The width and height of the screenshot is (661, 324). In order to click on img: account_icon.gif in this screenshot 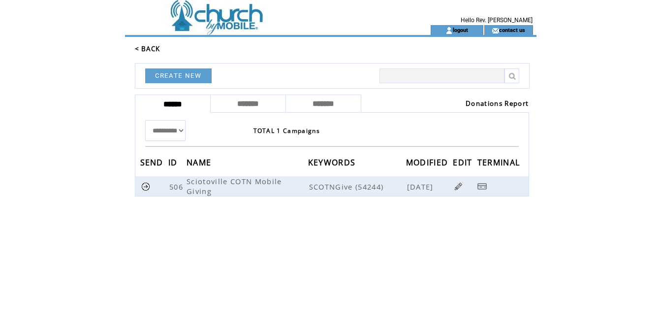, I will do `click(449, 31)`.